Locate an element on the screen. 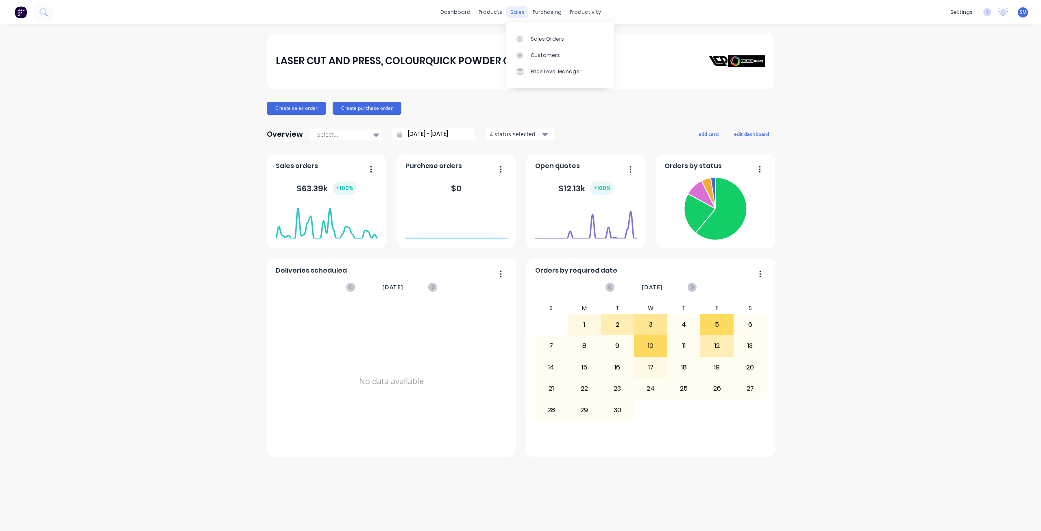 This screenshot has height=531, width=1041. div: Customers is located at coordinates (545, 55).